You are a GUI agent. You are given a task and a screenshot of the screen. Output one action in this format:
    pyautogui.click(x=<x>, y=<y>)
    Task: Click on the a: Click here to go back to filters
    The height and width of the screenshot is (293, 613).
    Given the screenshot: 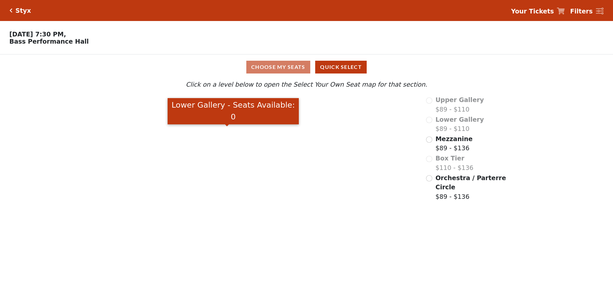 What is the action you would take?
    pyautogui.click(x=11, y=10)
    